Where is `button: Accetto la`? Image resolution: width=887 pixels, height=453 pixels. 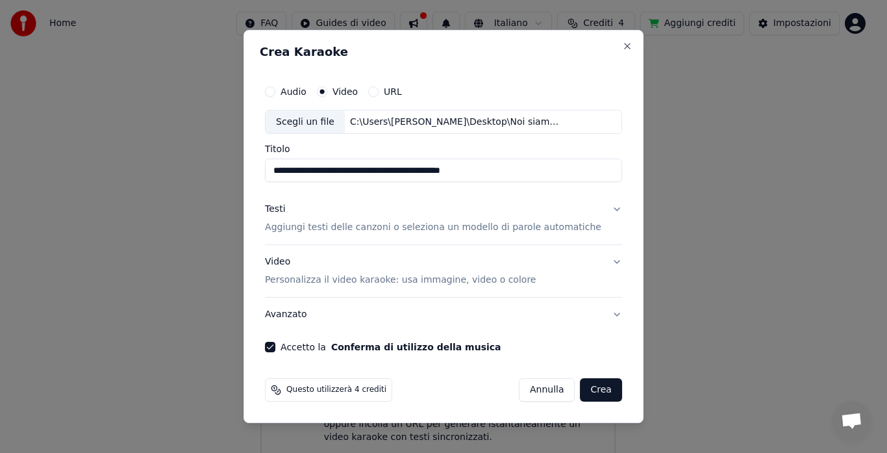
button: Accetto la is located at coordinates (416, 347).